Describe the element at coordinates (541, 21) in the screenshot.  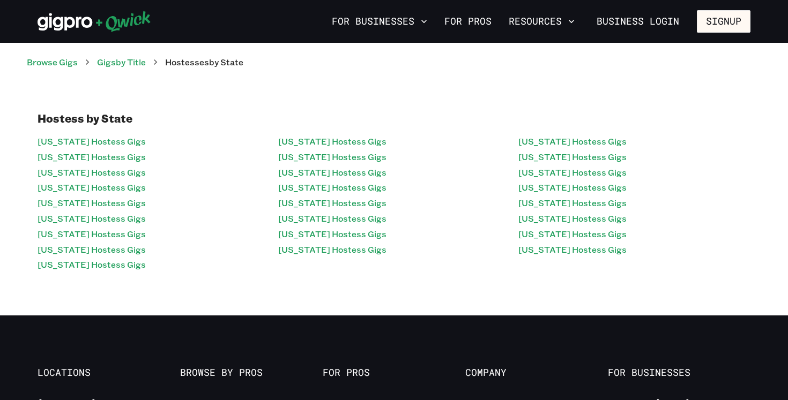
I see `button: Resources` at that location.